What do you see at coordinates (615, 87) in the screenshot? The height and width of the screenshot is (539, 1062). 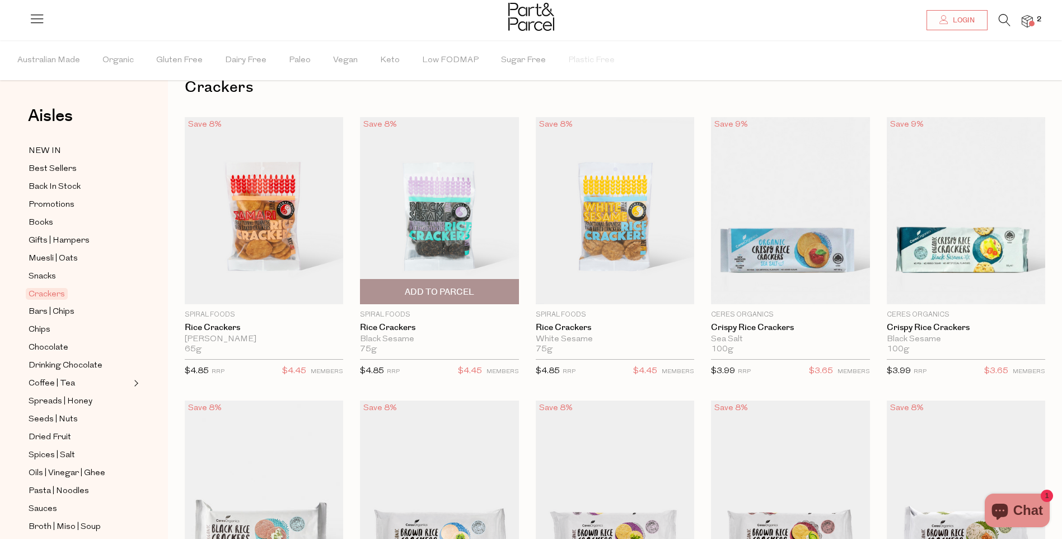 I see `h1: Crackers` at bounding box center [615, 87].